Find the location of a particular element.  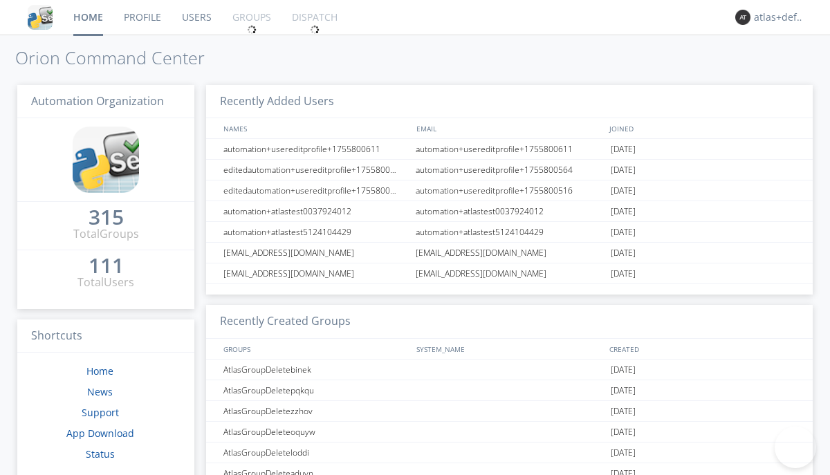

div: atlas+default+group is located at coordinates (780, 17).